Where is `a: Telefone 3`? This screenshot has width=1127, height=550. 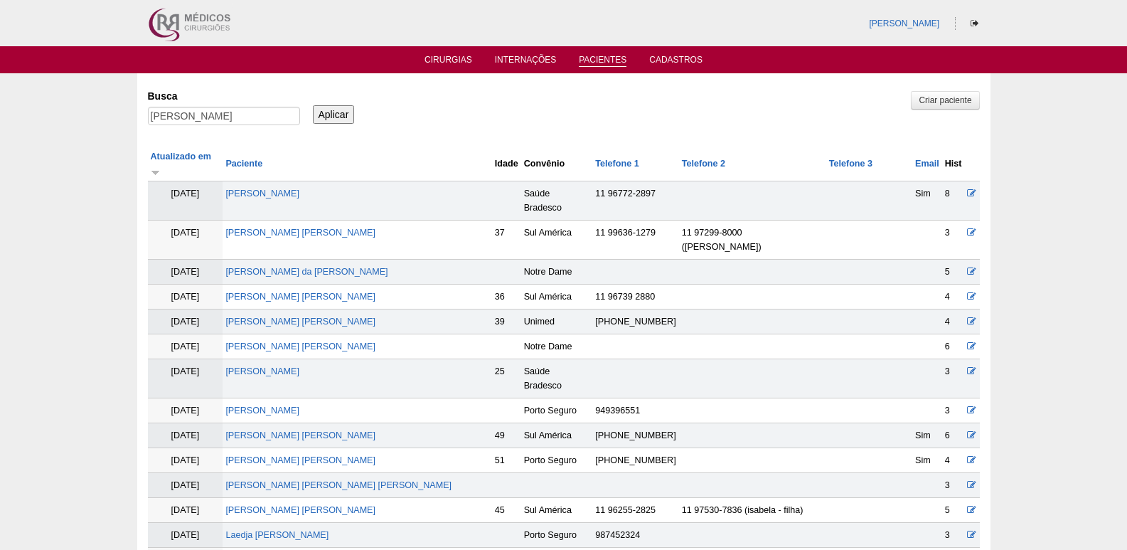
a: Telefone 3 is located at coordinates (850, 164).